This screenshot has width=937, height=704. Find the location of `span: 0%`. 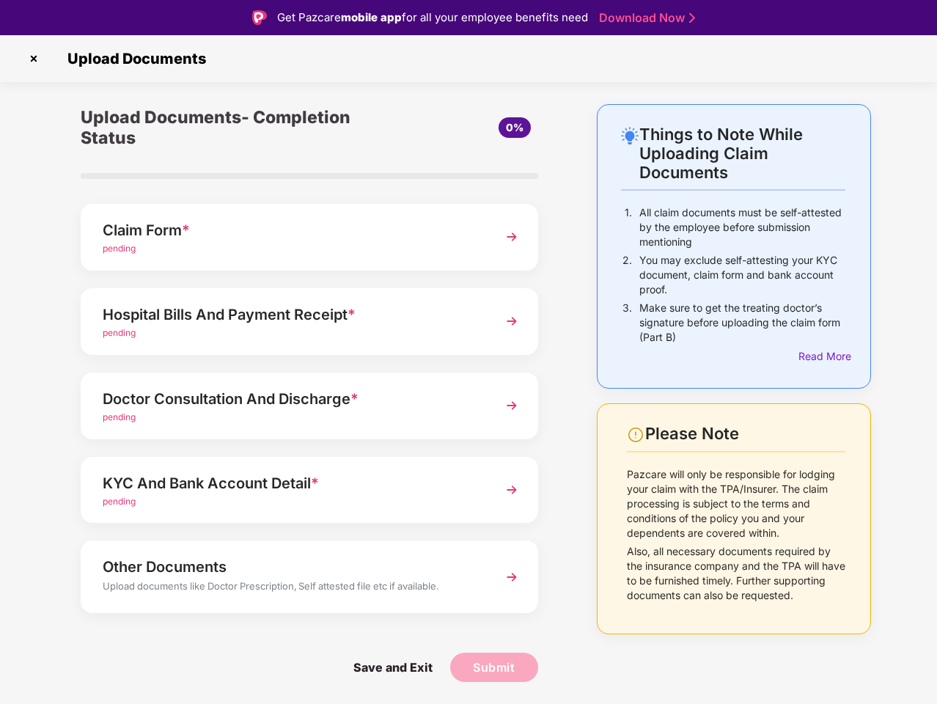

span: 0% is located at coordinates (515, 127).